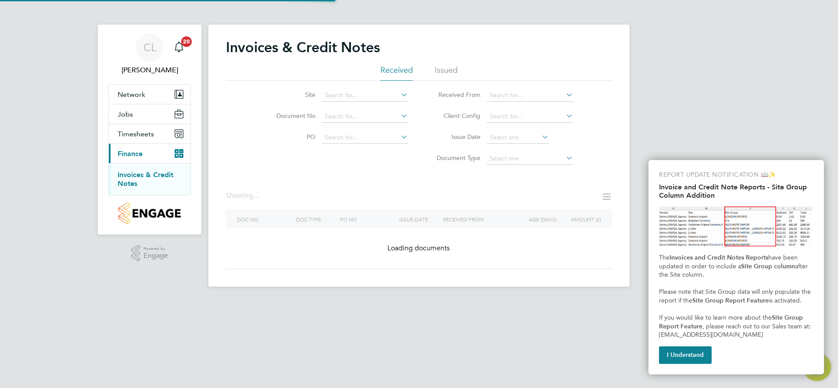  Describe the element at coordinates (736, 296) in the screenshot. I see `span: Please note that Site Group data will only populate the report if the` at that location.